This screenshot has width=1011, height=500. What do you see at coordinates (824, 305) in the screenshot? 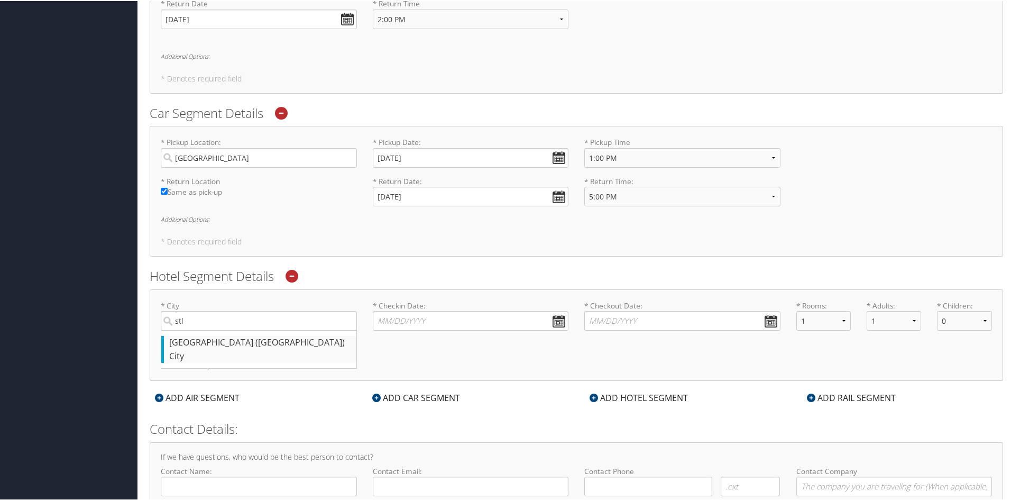
I see `label: * Rooms:` at bounding box center [824, 305].